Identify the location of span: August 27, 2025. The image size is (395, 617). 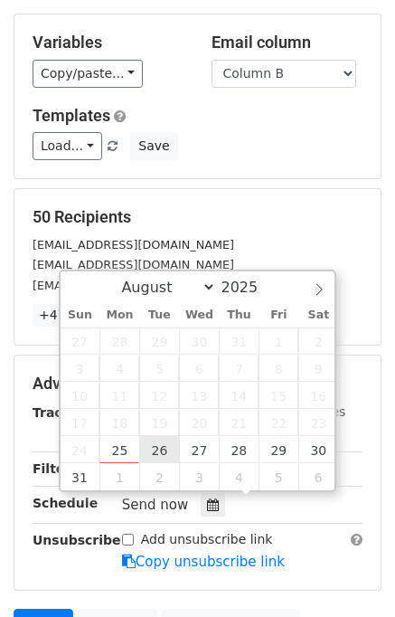
(199, 450).